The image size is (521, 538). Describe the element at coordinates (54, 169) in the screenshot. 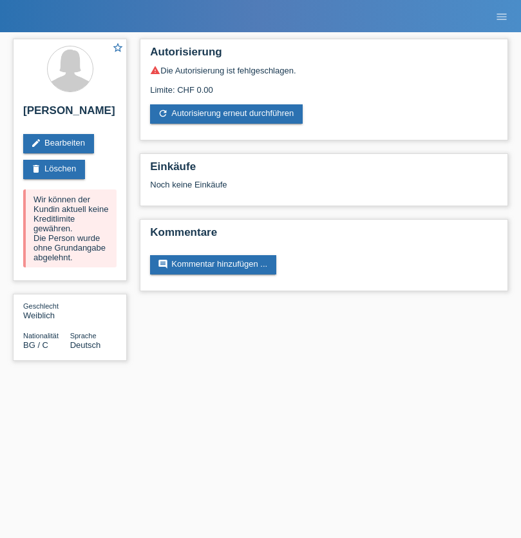

I see `a: deleteLöschen` at that location.